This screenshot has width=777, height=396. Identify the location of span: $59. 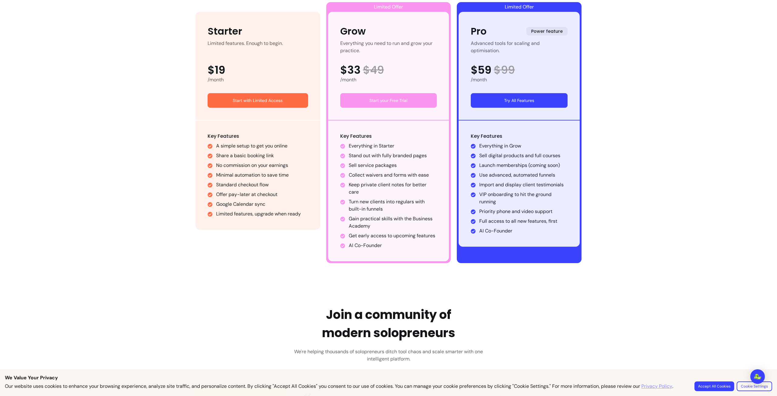
(481, 70).